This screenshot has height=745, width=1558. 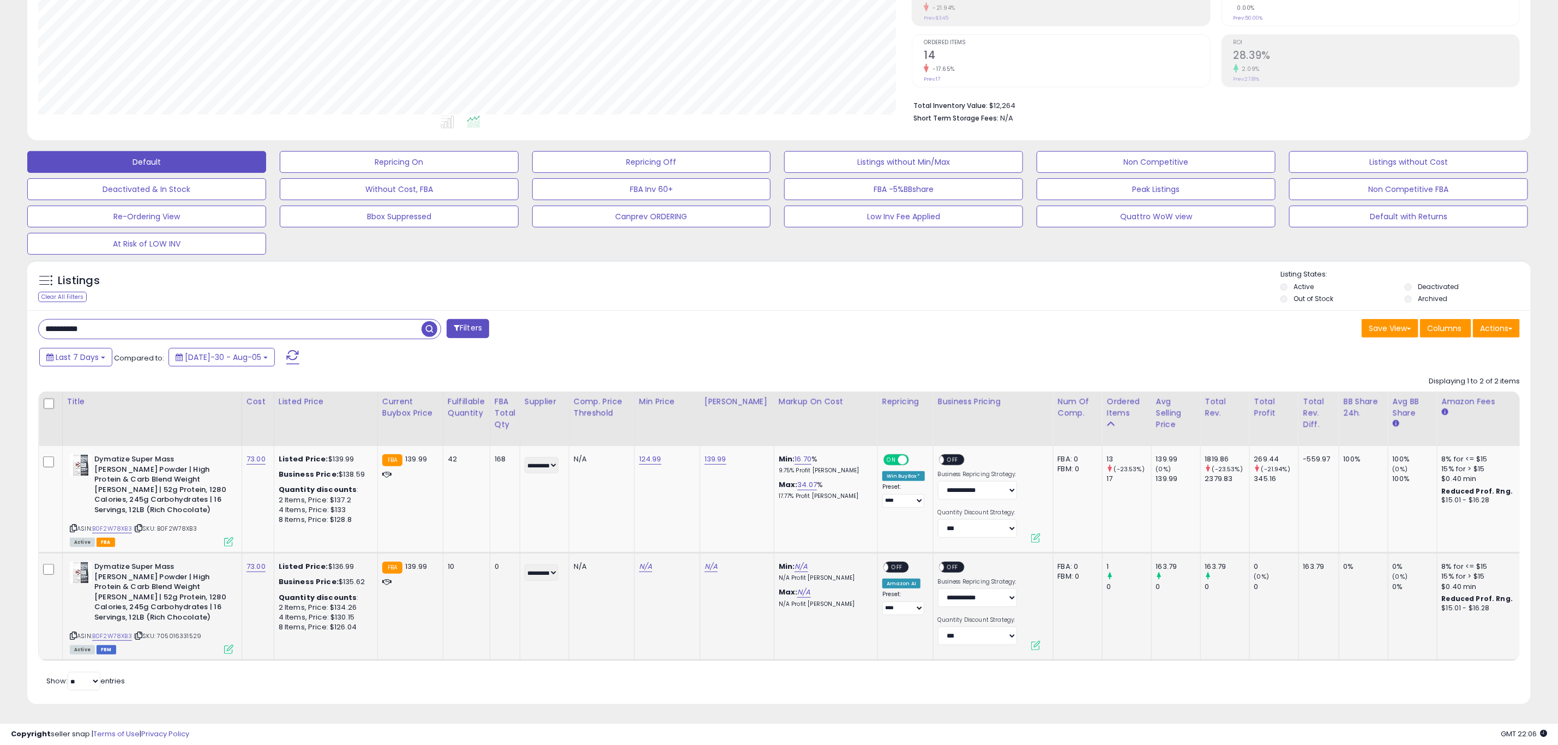 What do you see at coordinates (1408, 162) in the screenshot?
I see `button: Listings without Cost` at bounding box center [1408, 162].